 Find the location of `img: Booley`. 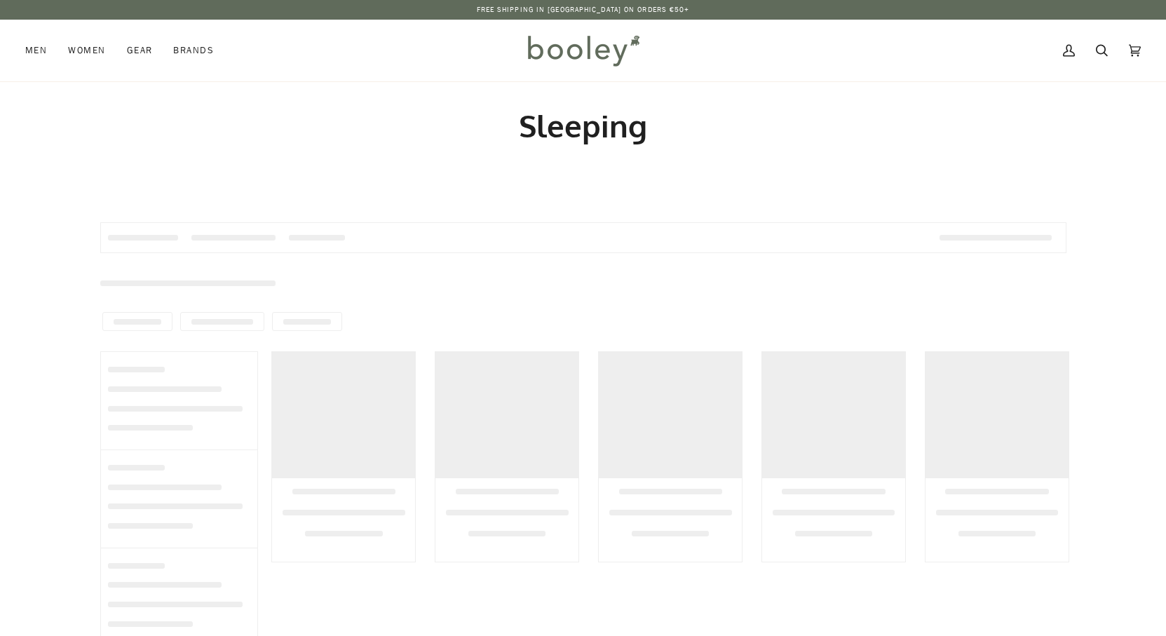

img: Booley is located at coordinates (583, 50).